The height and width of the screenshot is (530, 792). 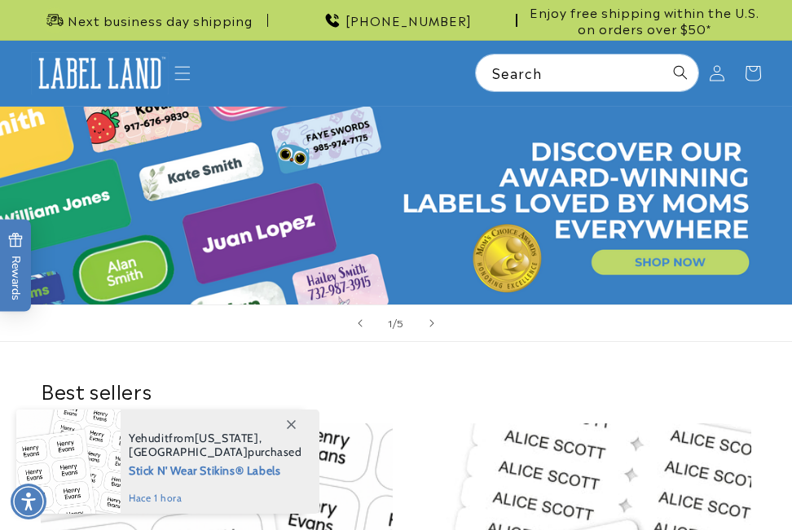 What do you see at coordinates (360, 323) in the screenshot?
I see `button: Previous slide` at bounding box center [360, 323].